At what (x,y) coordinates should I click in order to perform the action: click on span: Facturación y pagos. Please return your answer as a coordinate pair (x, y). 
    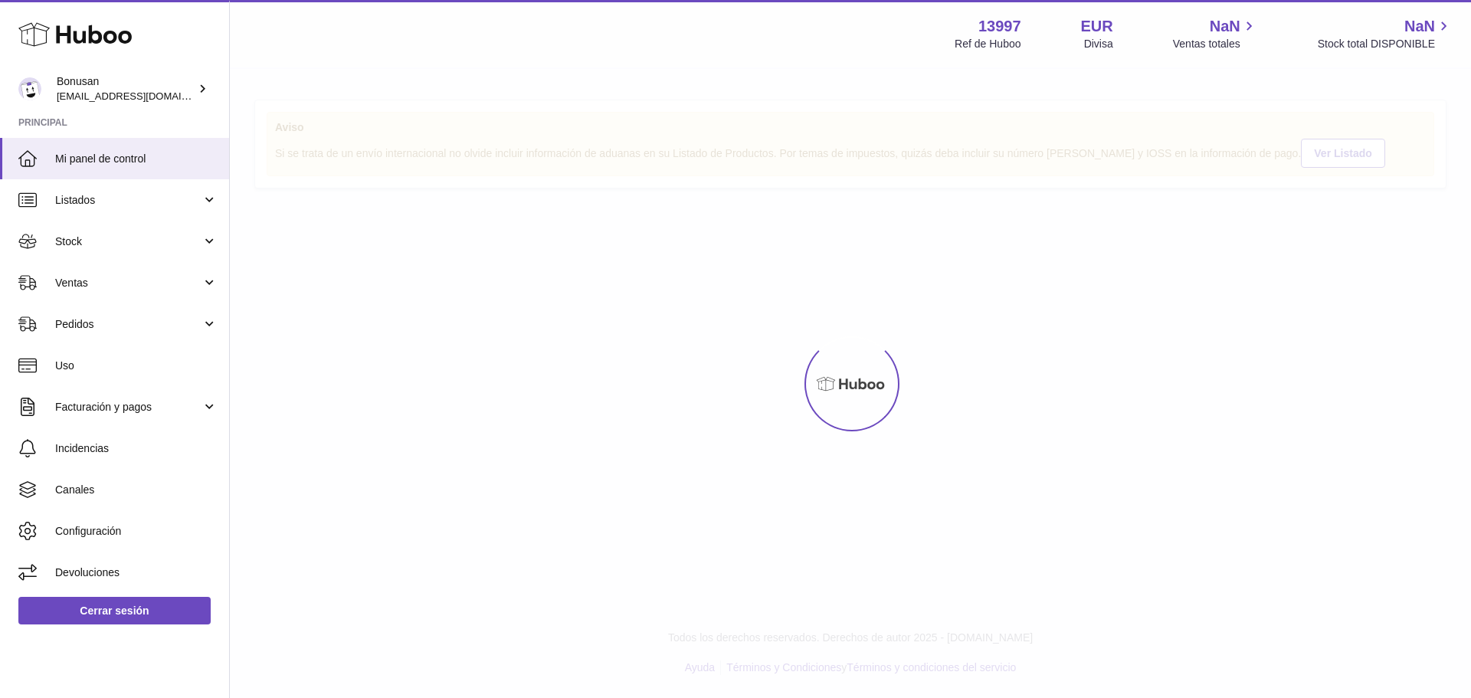
    Looking at the image, I should click on (128, 407).